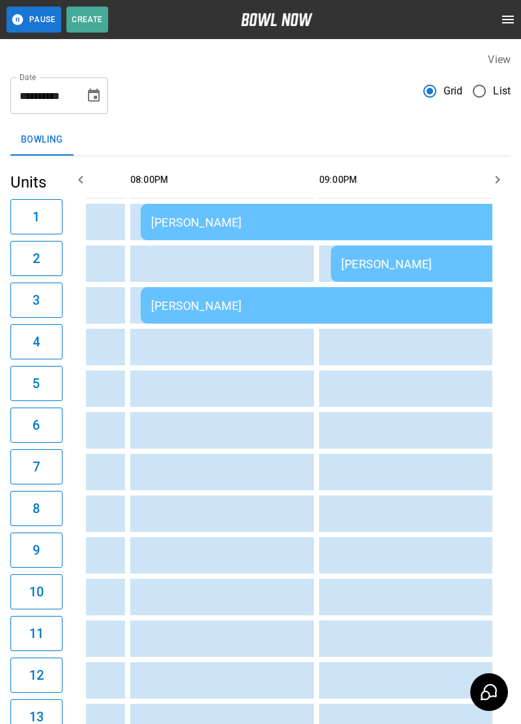  I want to click on button: 4, so click(36, 342).